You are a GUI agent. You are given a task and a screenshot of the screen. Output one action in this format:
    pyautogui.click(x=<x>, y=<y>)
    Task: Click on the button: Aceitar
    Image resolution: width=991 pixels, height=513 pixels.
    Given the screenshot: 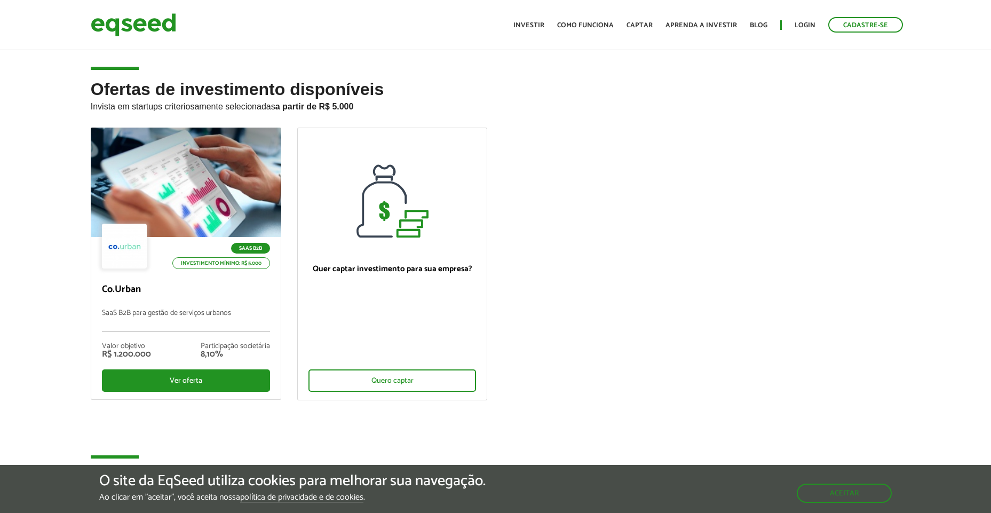 What is the action you would take?
    pyautogui.click(x=844, y=493)
    